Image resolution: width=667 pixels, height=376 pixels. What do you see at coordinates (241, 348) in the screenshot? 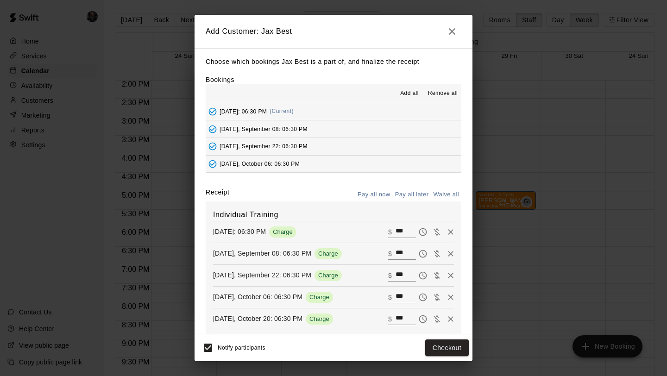
I see `span: Notify participants` at bounding box center [241, 348].